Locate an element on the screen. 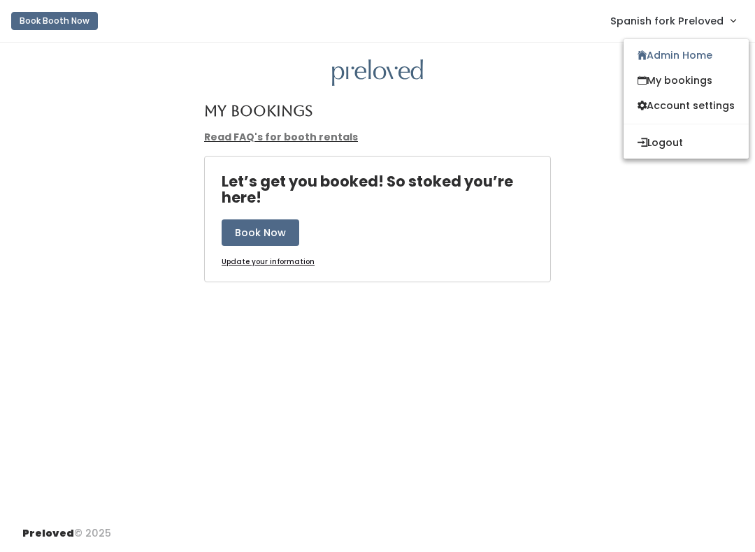 The image size is (755, 552). a: Admin Home is located at coordinates (685, 55).